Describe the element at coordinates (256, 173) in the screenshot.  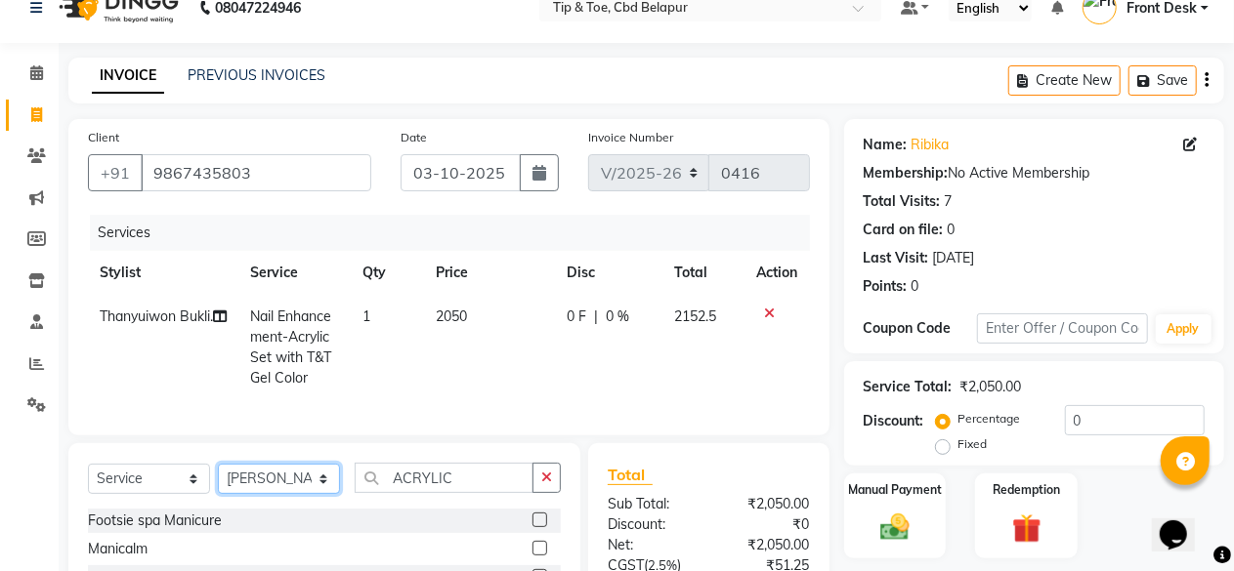
I see `input: Search by Name/Mobile/Email/Code` at that location.